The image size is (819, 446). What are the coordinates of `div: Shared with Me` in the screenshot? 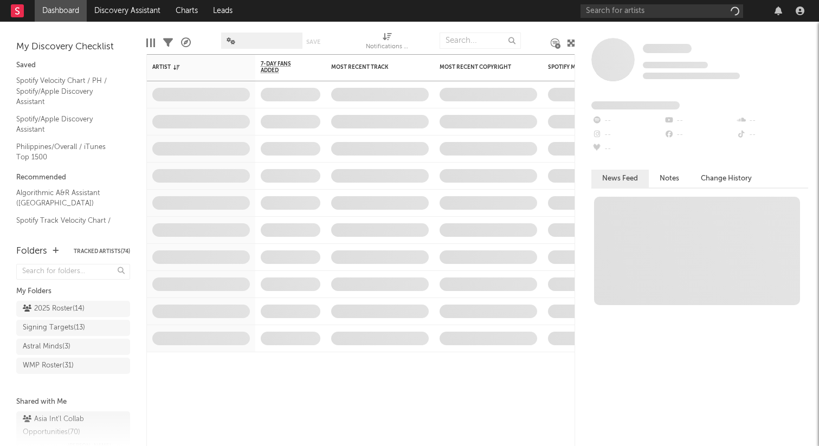 It's located at (73, 402).